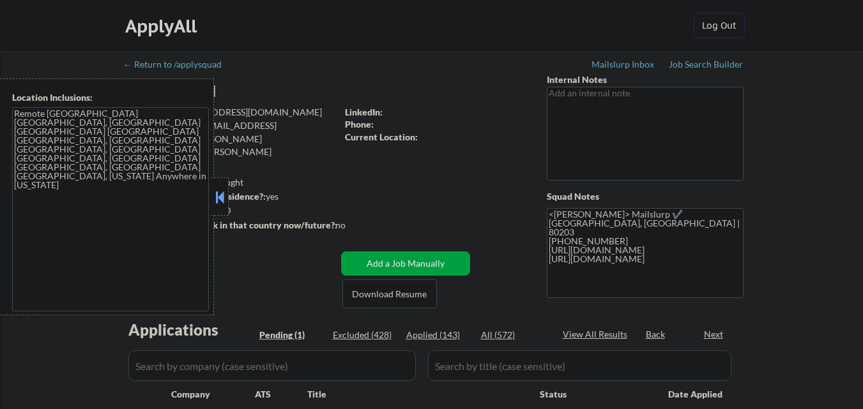 The width and height of the screenshot is (863, 409). I want to click on div: ATS, so click(281, 395).